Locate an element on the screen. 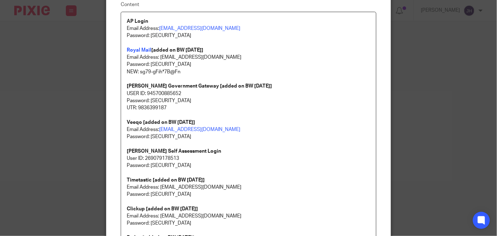  strong: AP Login is located at coordinates (137, 21).